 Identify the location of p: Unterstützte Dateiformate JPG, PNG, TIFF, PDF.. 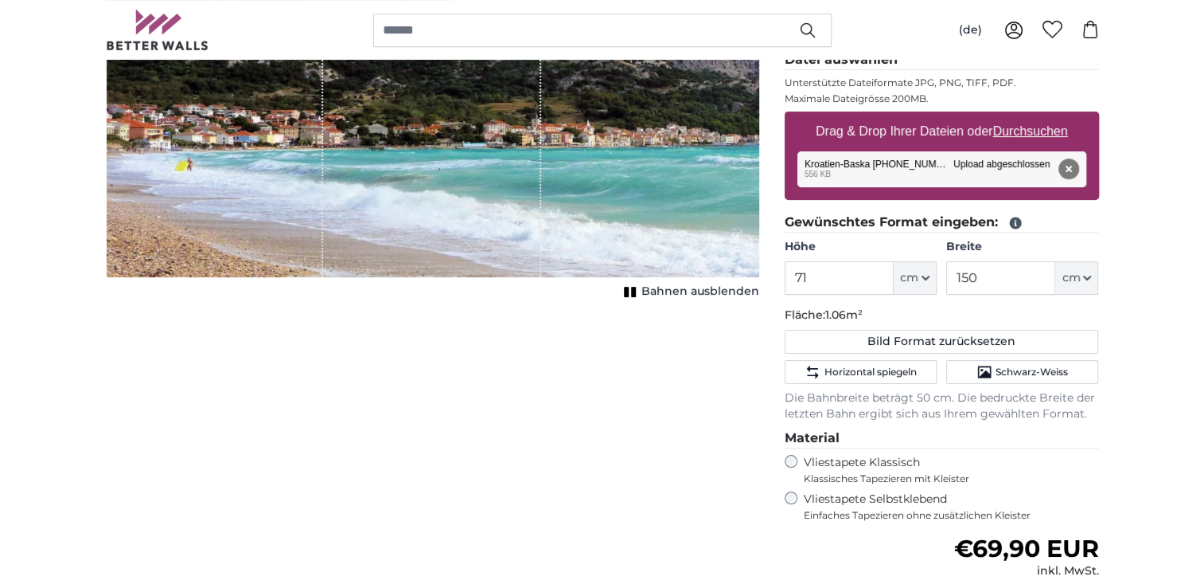
(942, 83).